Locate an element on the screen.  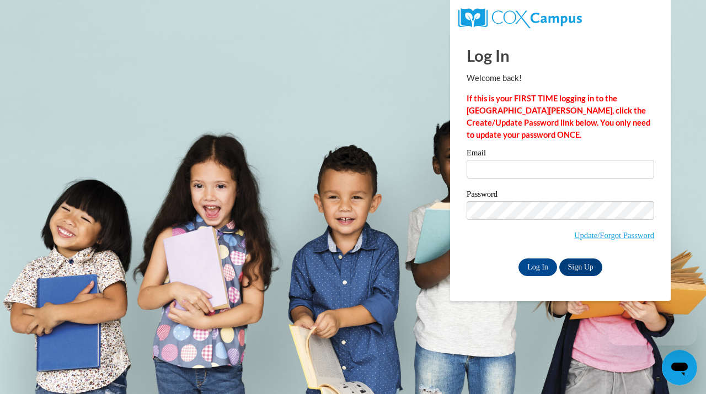
img: COX Campus is located at coordinates (520, 18).